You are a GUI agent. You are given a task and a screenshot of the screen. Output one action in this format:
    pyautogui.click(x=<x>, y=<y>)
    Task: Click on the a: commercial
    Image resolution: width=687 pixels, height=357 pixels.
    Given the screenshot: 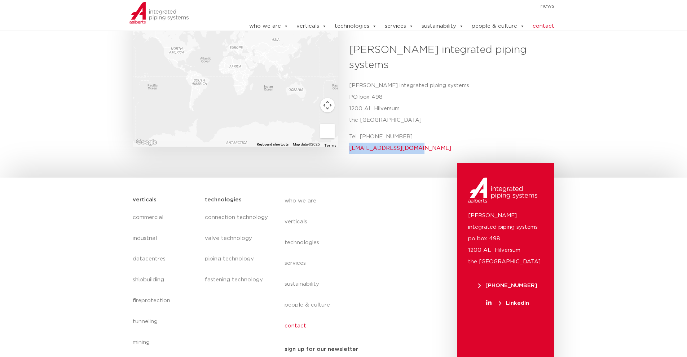 What is the action you would take?
    pyautogui.click(x=165, y=218)
    